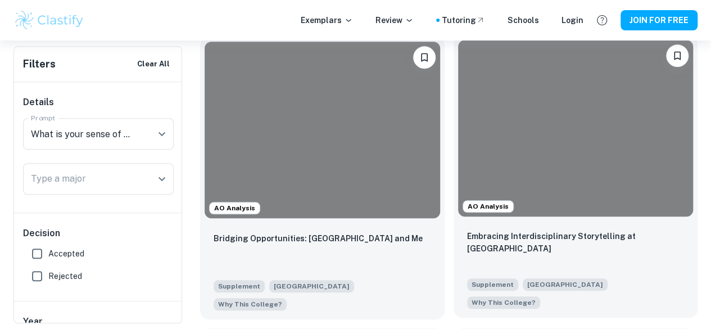 Image resolution: width=711 pixels, height=329 pixels. Describe the element at coordinates (154, 64) in the screenshot. I see `button: Clear All` at that location.